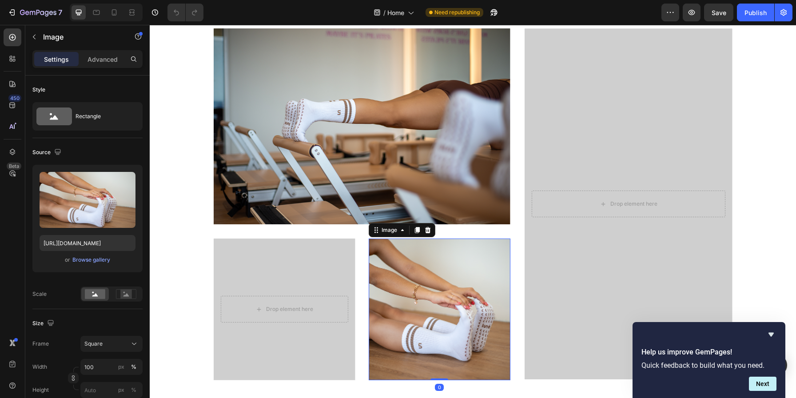  I want to click on div: Style, so click(39, 90).